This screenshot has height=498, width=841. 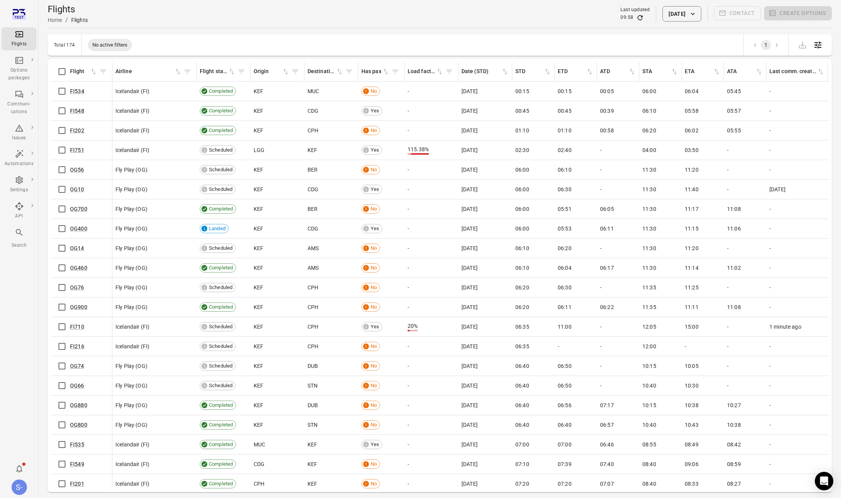 What do you see at coordinates (349, 72) in the screenshot?
I see `span: Filter by destination` at bounding box center [349, 72].